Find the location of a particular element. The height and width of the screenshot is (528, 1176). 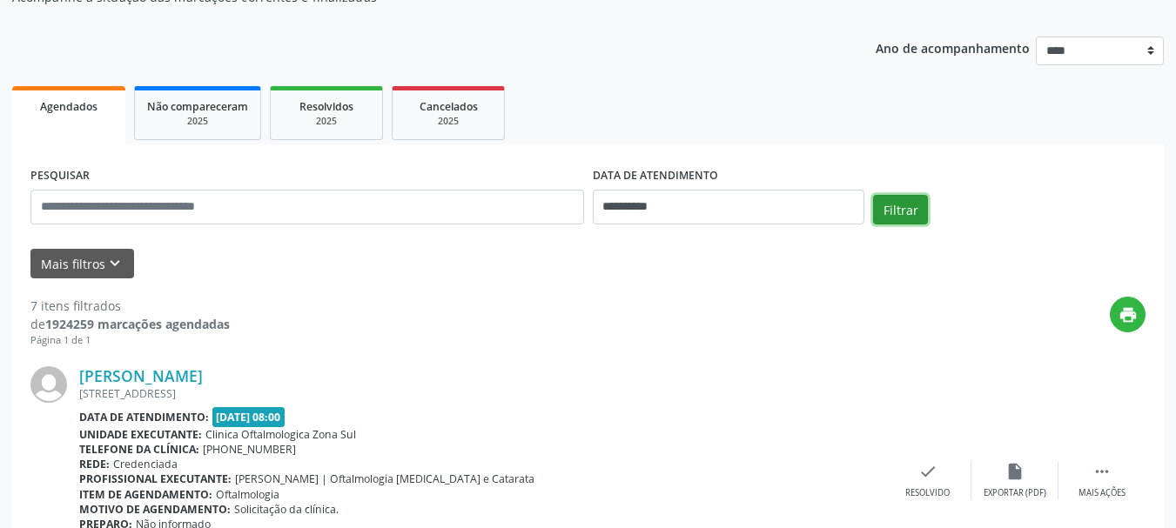

span: Resolvidos is located at coordinates (326, 106).